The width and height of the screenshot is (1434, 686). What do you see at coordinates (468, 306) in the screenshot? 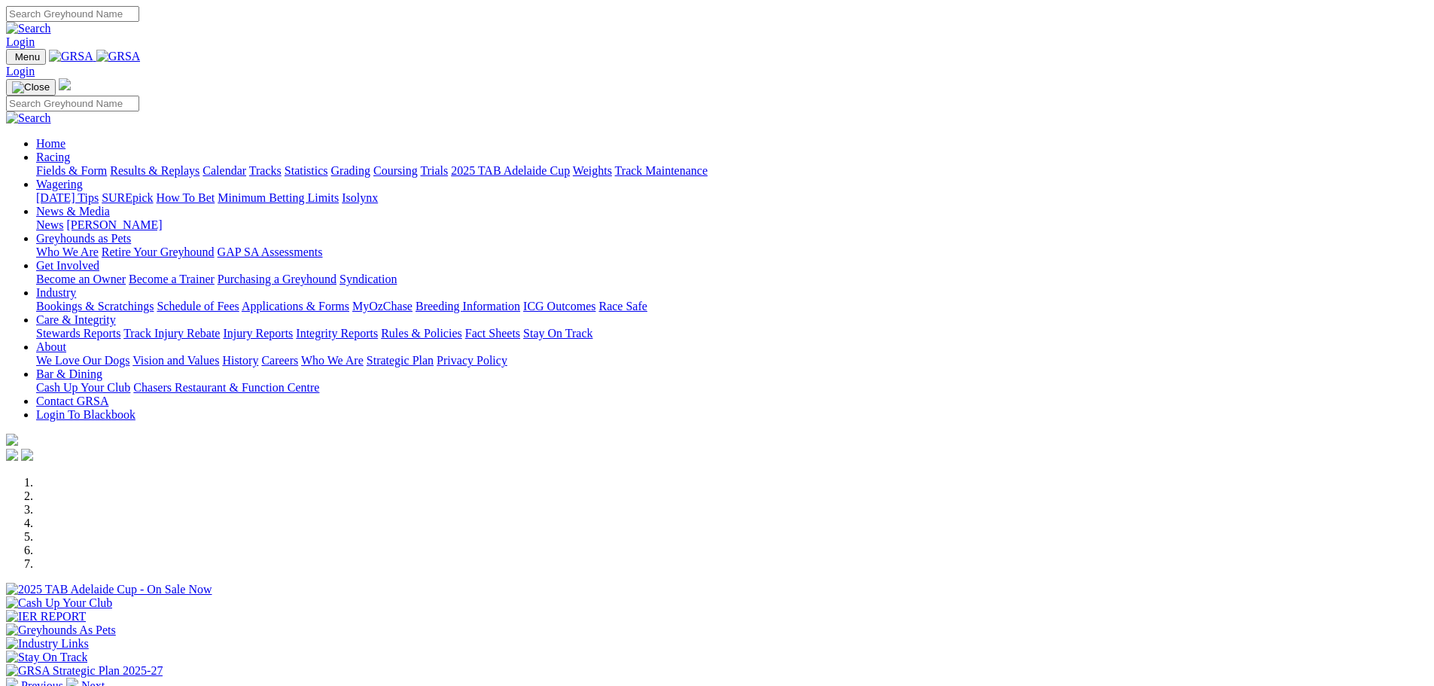
I see `a: Breeding Information` at bounding box center [468, 306].